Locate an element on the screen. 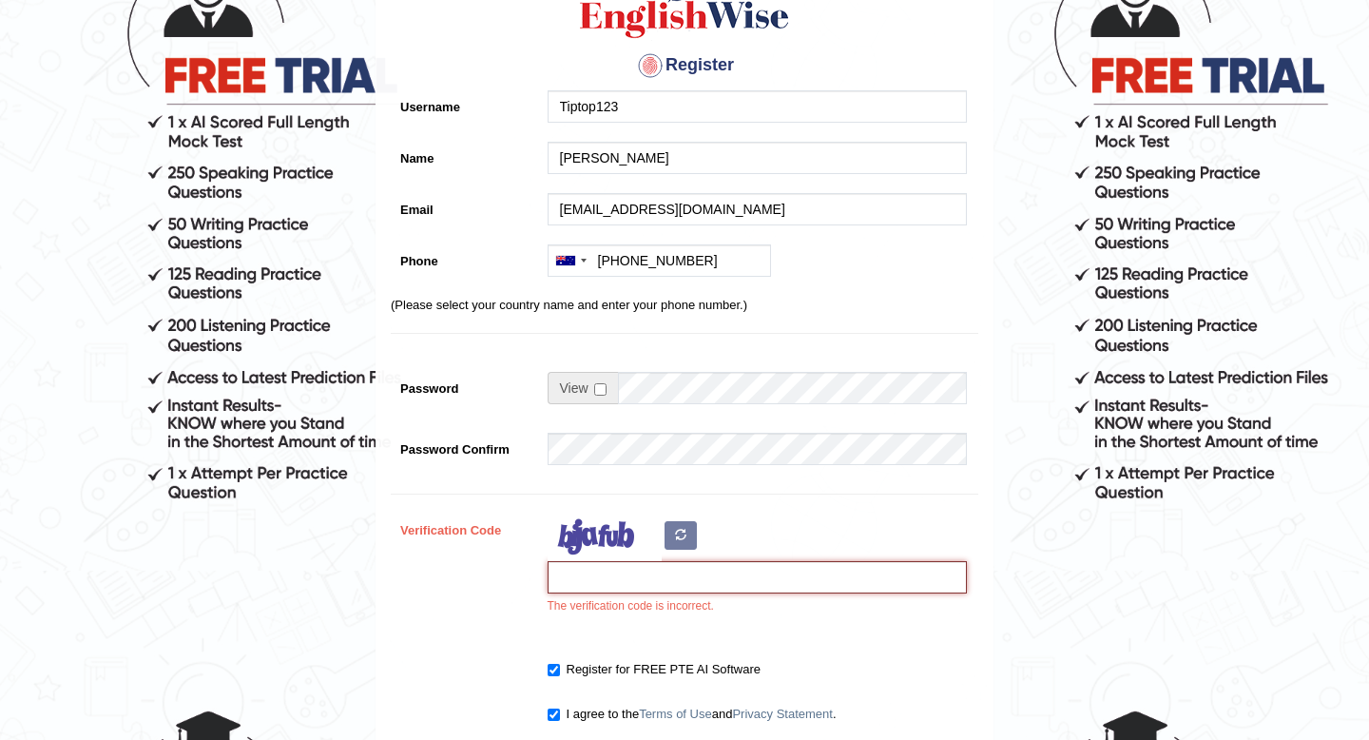 Image resolution: width=1369 pixels, height=740 pixels. label: Username is located at coordinates (464, 103).